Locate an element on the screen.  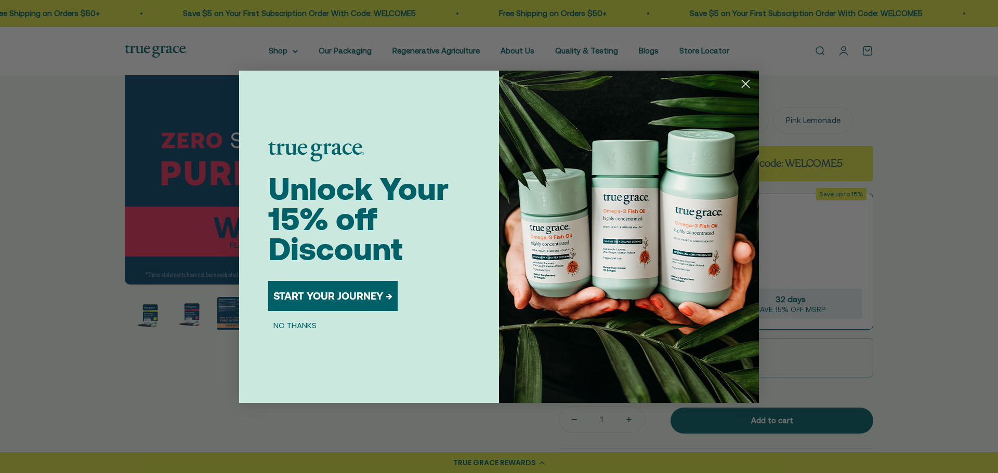
span: Unlock Your 15% off Discount is located at coordinates (358, 219).